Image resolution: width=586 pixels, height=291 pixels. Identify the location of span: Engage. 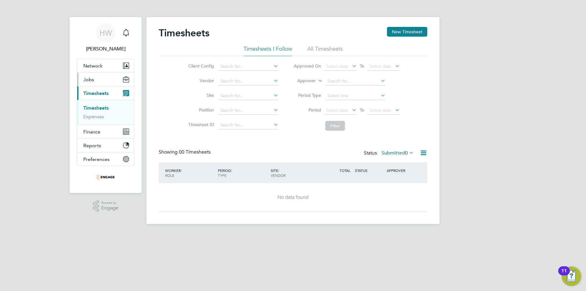
(110, 208).